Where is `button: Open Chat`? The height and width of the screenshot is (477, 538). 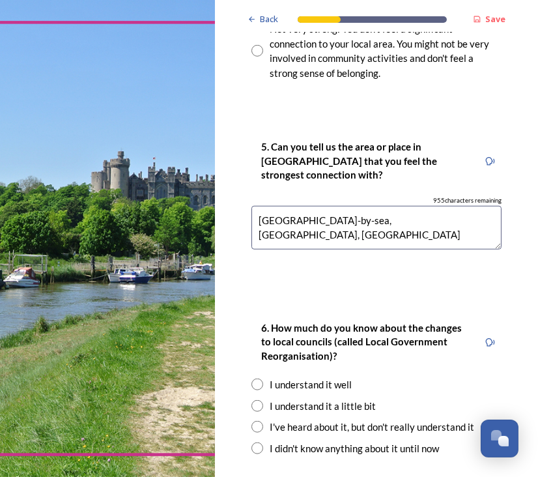 button: Open Chat is located at coordinates (500, 439).